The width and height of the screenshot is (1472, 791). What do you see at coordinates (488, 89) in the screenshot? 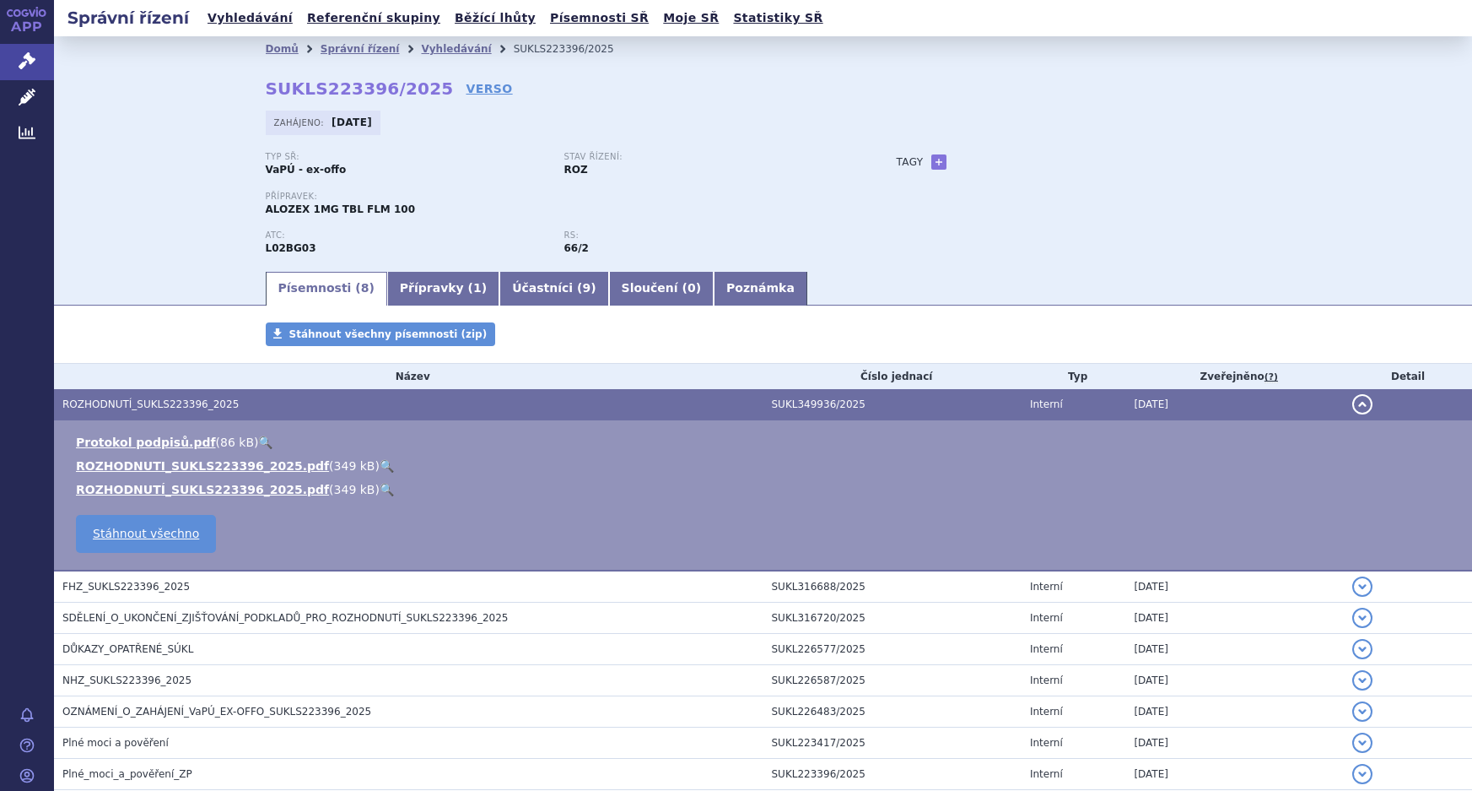
I see `a: VERSO` at bounding box center [488, 89].